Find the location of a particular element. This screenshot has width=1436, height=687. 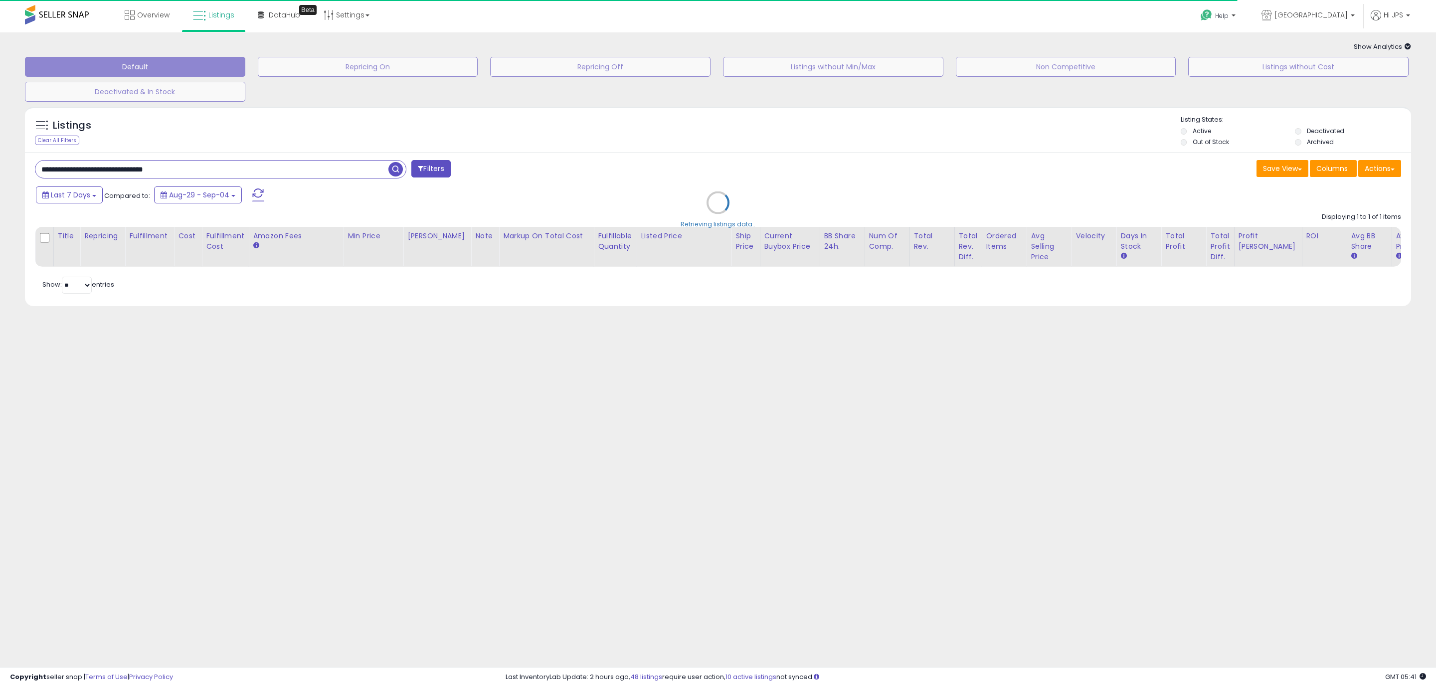

button: Listings without Min/Max is located at coordinates (833, 67).